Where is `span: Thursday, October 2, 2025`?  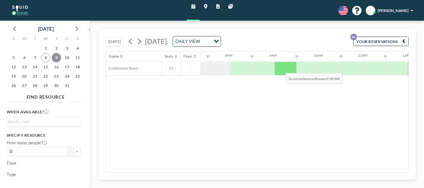 span: Thursday, October 2, 2025 is located at coordinates (56, 48).